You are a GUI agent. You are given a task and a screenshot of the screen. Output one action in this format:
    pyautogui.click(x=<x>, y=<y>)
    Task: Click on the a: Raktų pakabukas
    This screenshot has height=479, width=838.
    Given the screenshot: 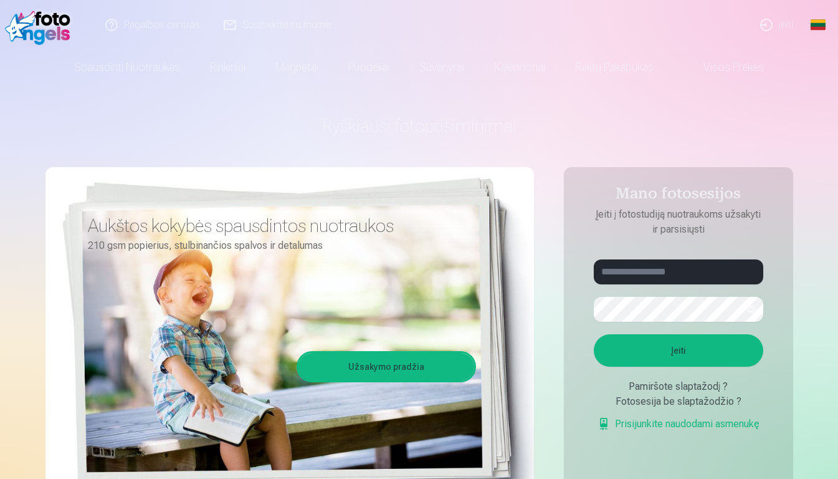 What is the action you would take?
    pyautogui.click(x=615, y=67)
    